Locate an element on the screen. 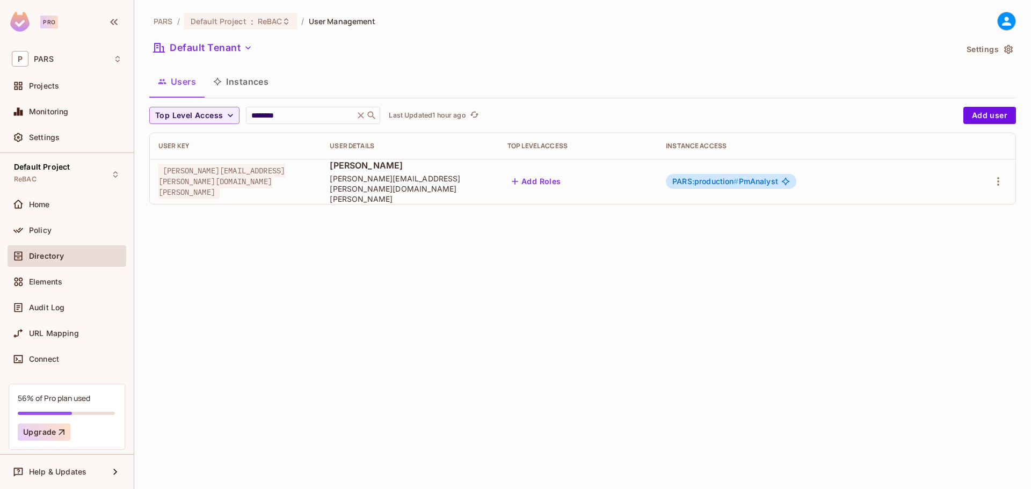  span: PARS:production is located at coordinates (705, 181).